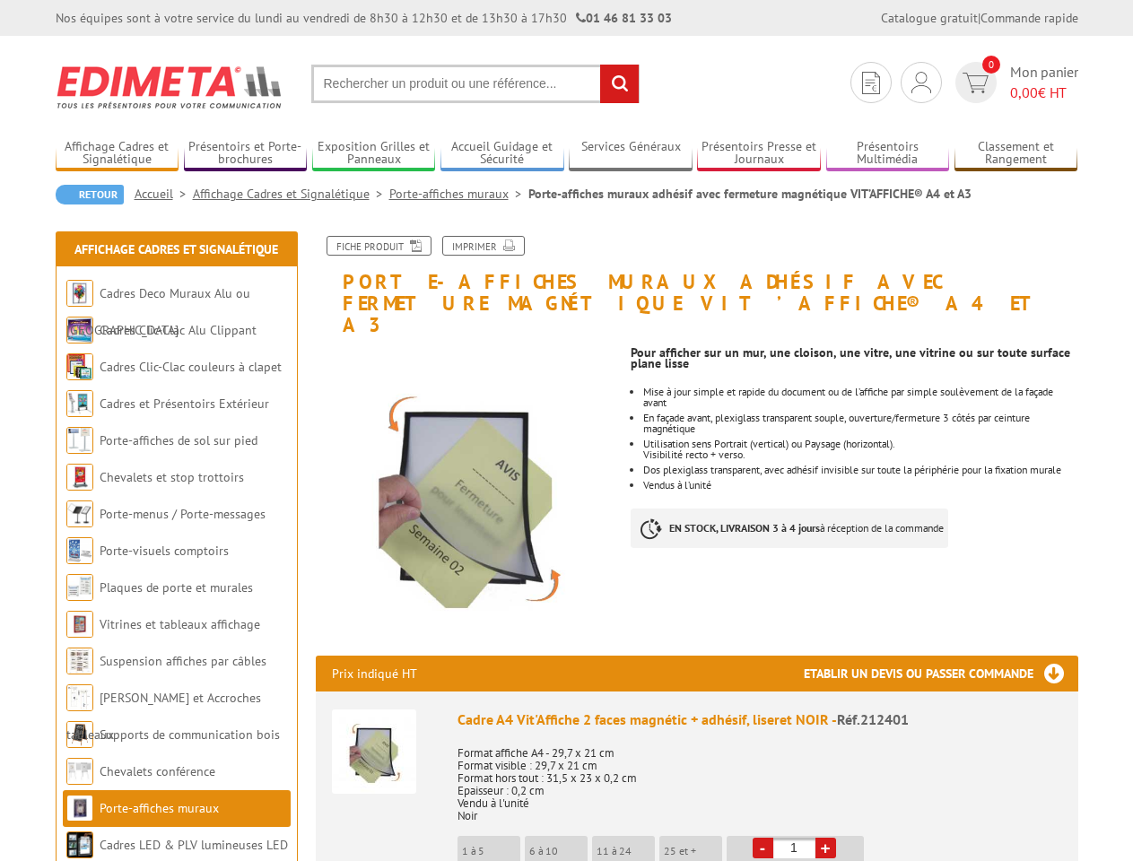 Image resolution: width=1133 pixels, height=861 pixels. Describe the element at coordinates (1016, 153) in the screenshot. I see `a: Classement et Rangement` at that location.